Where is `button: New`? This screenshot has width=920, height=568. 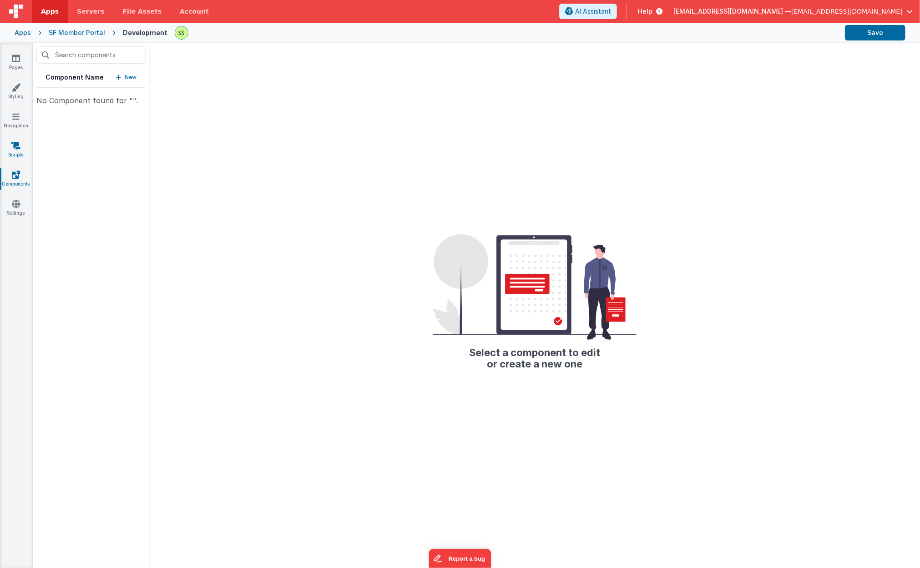 button: New is located at coordinates (126, 77).